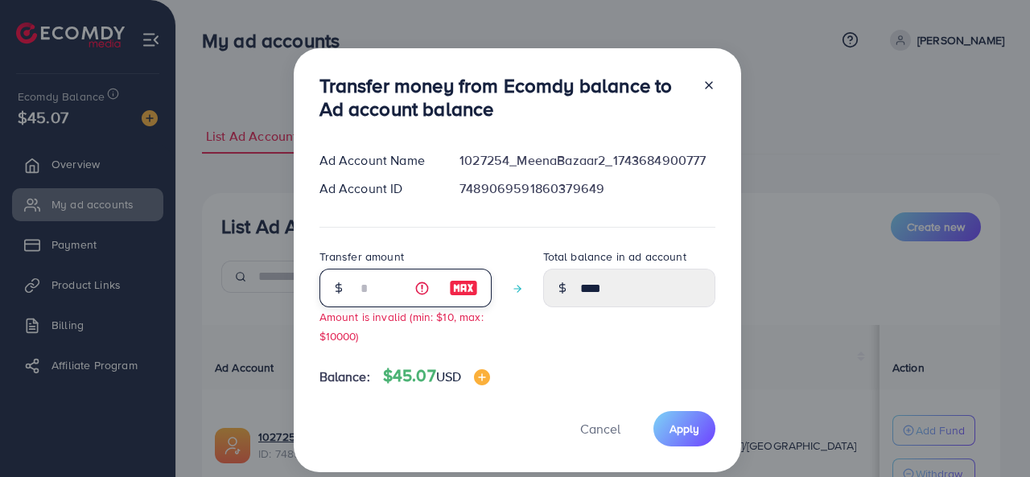 This screenshot has width=1030, height=477. Describe the element at coordinates (504, 97) in the screenshot. I see `h3: Transfer money from Ecomdy balance to Ad account balance` at that location.